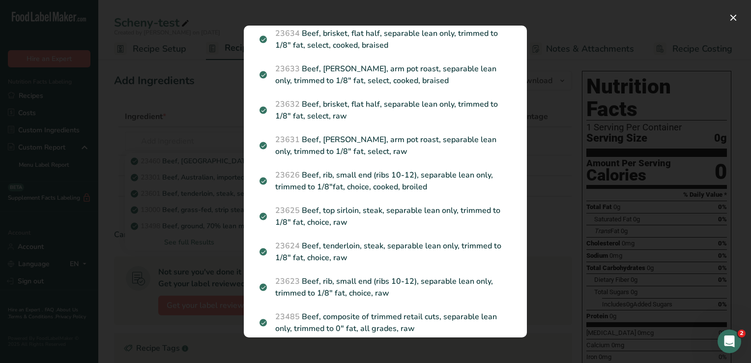 Image resolution: width=751 pixels, height=363 pixels. What do you see at coordinates (287, 69) in the screenshot?
I see `span: 23633` at bounding box center [287, 69].